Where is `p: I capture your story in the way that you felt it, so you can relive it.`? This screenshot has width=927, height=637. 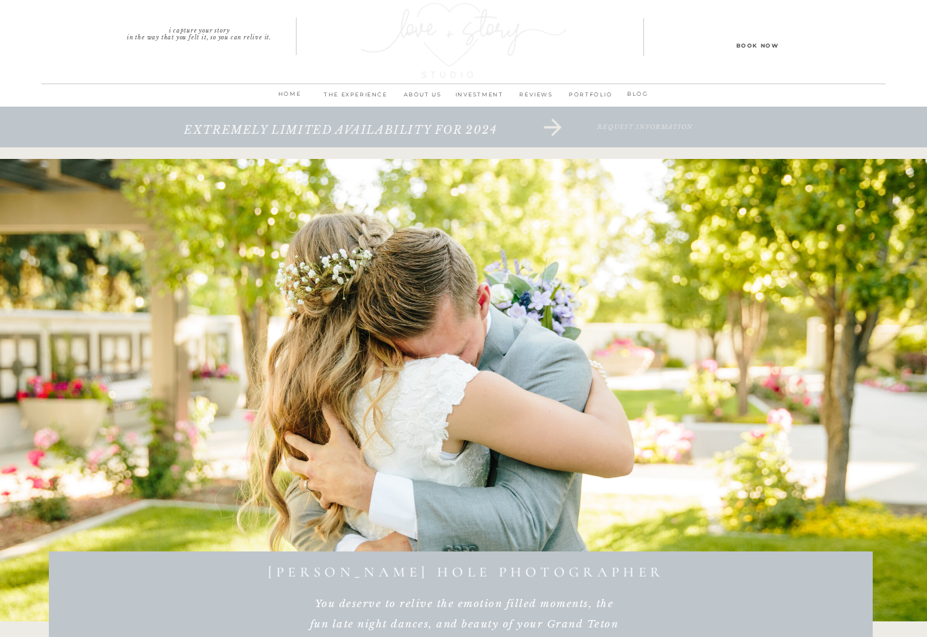 p: I capture your story in the way that you felt it, so you can relive it. is located at coordinates (199, 32).